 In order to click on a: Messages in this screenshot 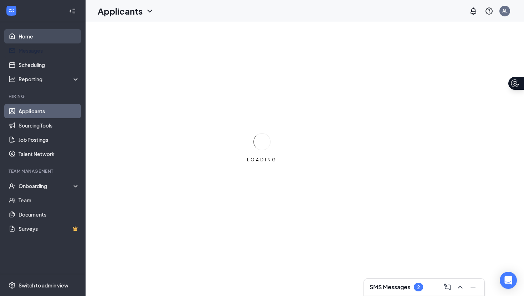, I will do `click(49, 51)`.